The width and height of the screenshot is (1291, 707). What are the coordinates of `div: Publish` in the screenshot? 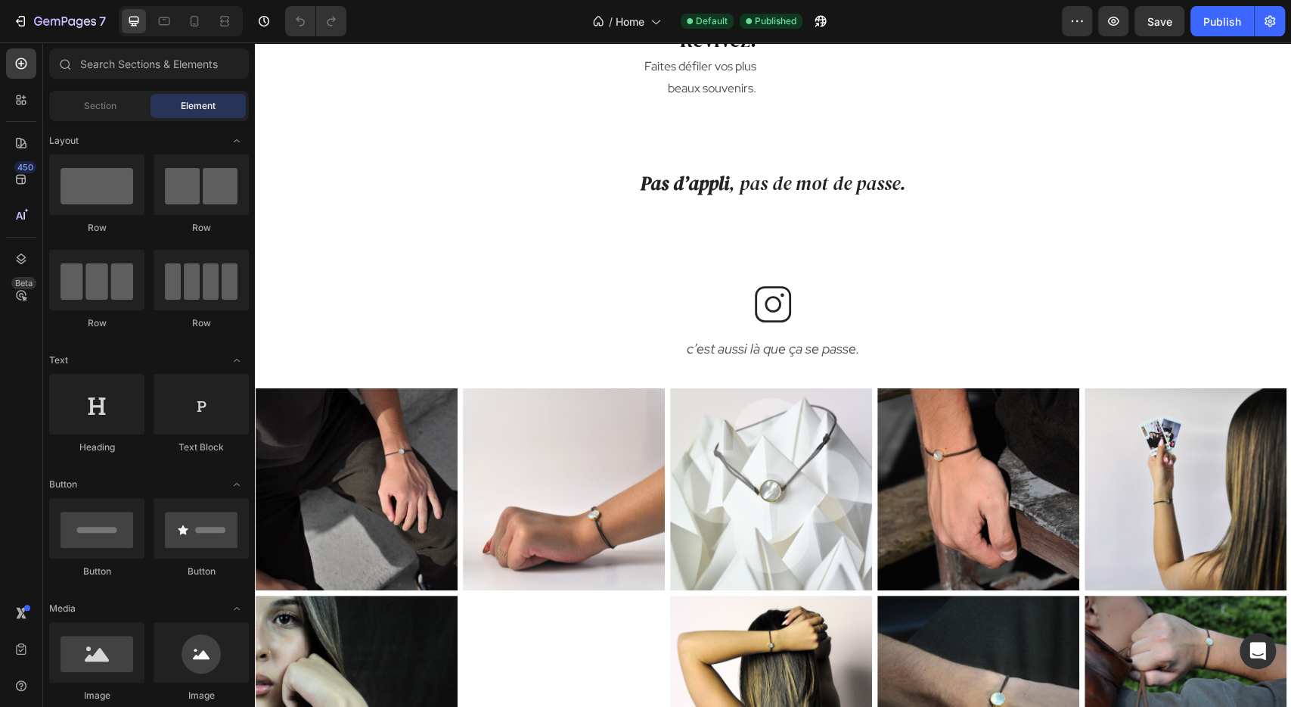 It's located at (1223, 21).